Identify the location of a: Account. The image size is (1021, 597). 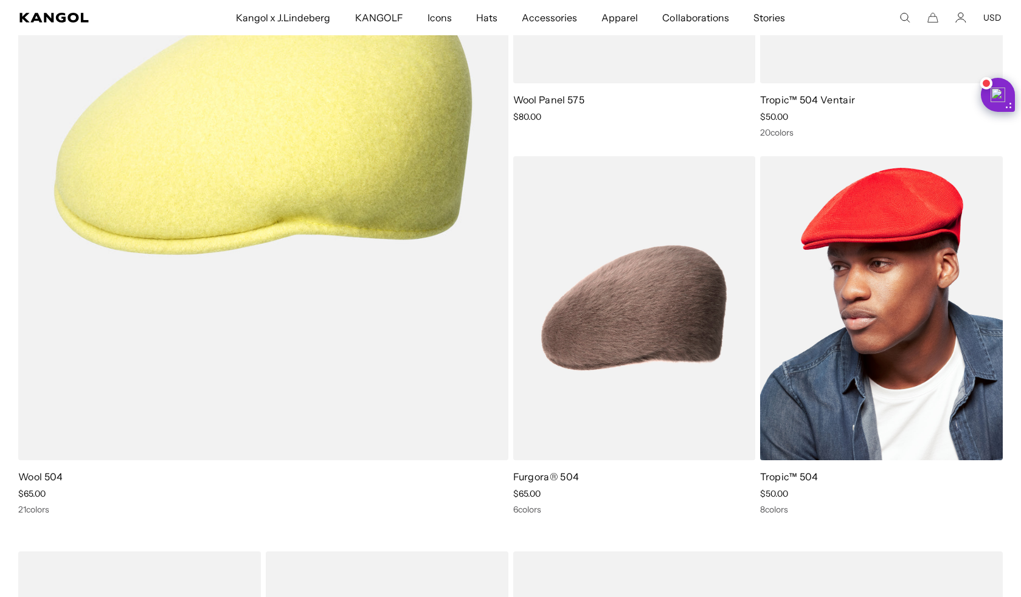
(961, 18).